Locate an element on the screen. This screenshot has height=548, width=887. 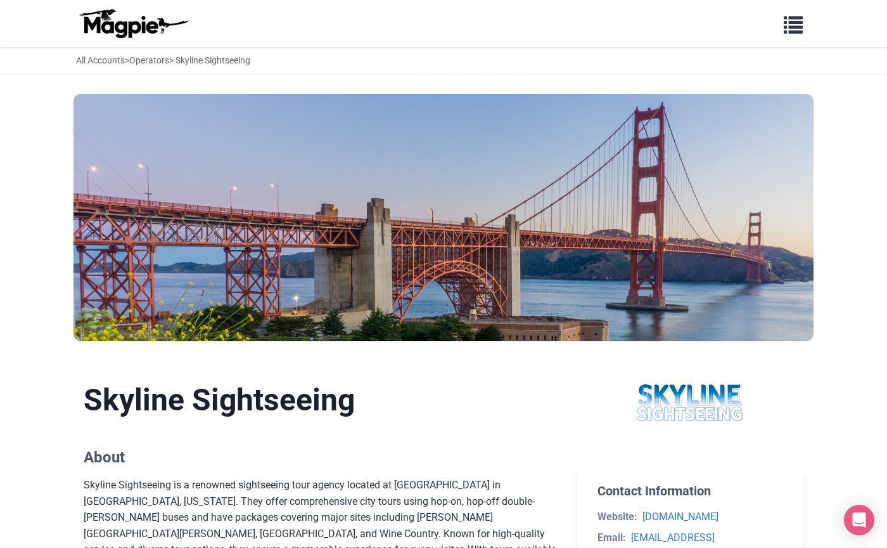
h2: About is located at coordinates (320, 457).